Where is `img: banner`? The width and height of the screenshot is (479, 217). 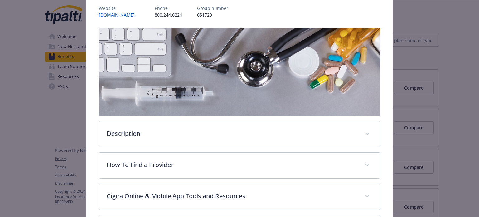 img: banner is located at coordinates (239, 72).